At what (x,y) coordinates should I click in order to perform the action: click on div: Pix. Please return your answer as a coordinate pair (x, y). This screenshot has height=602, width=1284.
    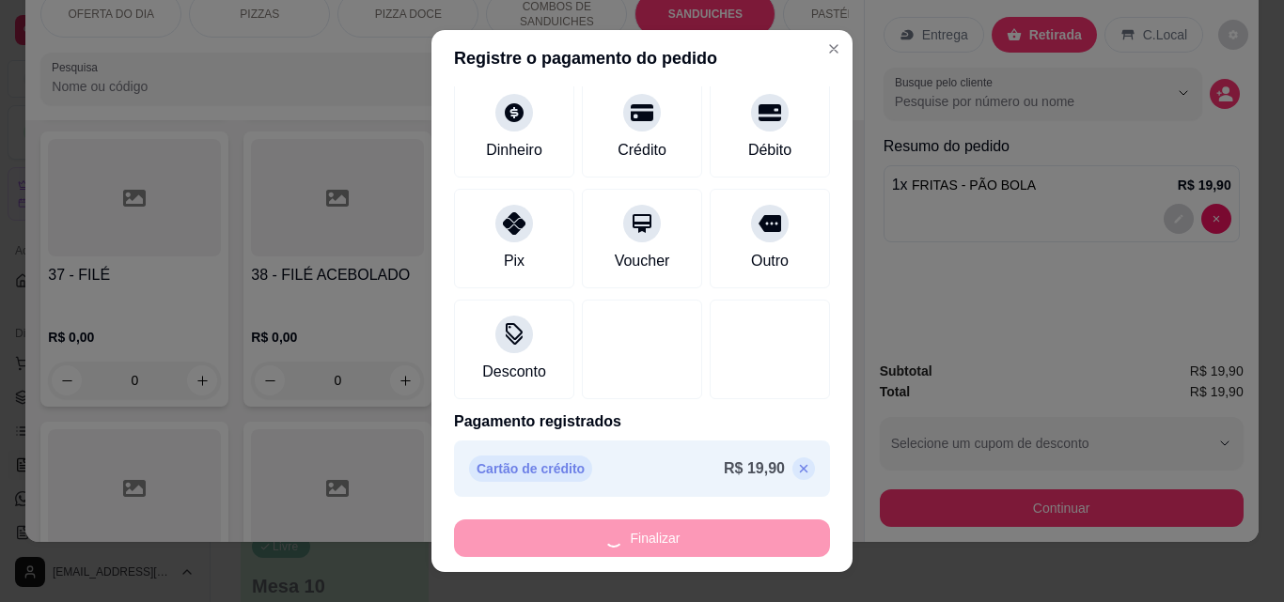
    Looking at the image, I should click on (514, 261).